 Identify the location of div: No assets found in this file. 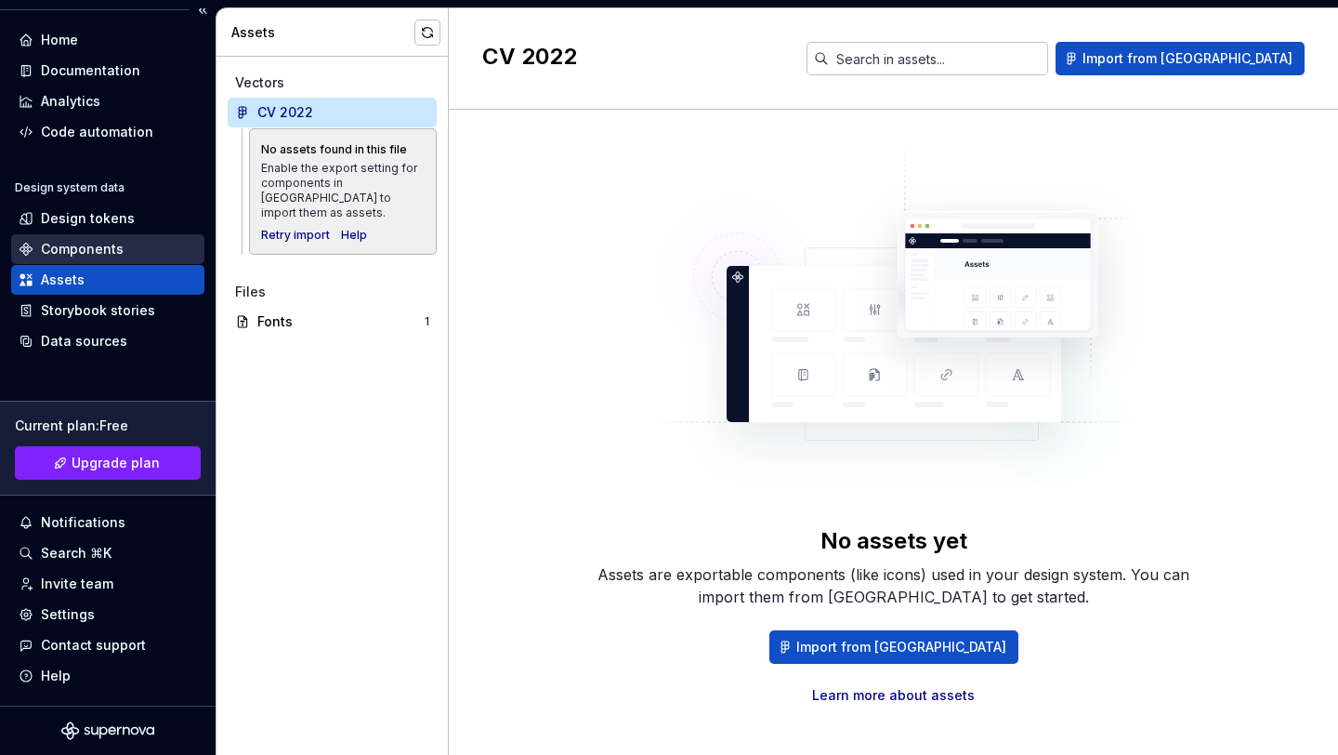
(334, 150).